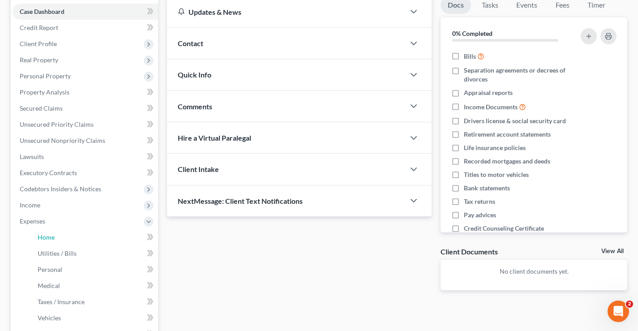 The width and height of the screenshot is (638, 331). What do you see at coordinates (85, 12) in the screenshot?
I see `a: Case Dashboard` at bounding box center [85, 12].